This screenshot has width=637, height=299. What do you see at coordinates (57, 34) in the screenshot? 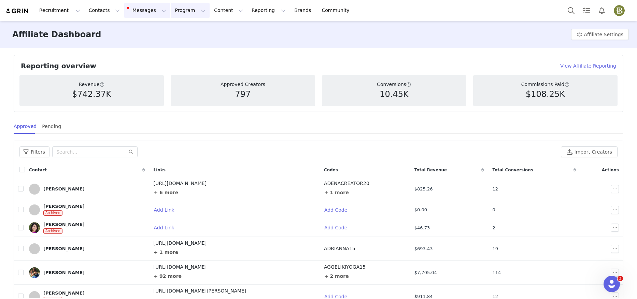
I see `h3: Affiliate Dashboard` at bounding box center [57, 34].